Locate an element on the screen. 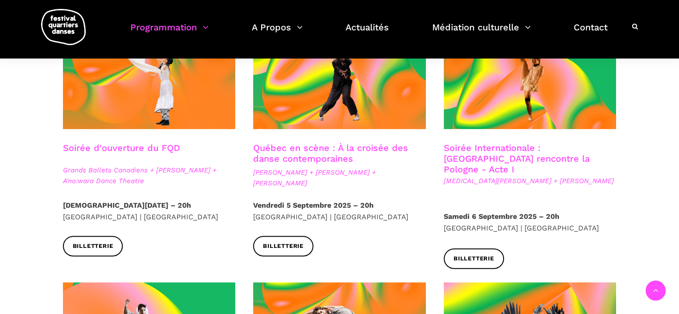  strong: Vendredi 5 Septembre 2025 – 20h is located at coordinates (313, 205).